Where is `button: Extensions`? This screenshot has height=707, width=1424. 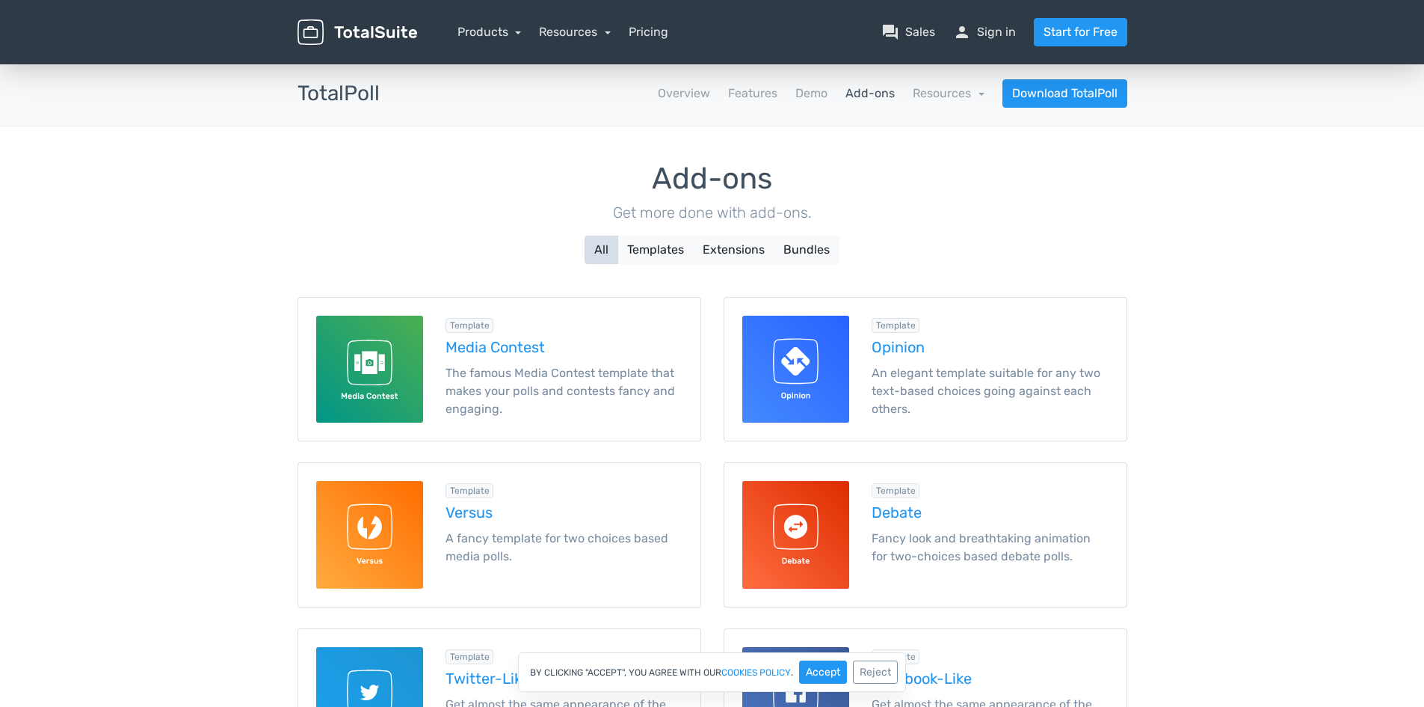 button: Extensions is located at coordinates (734, 250).